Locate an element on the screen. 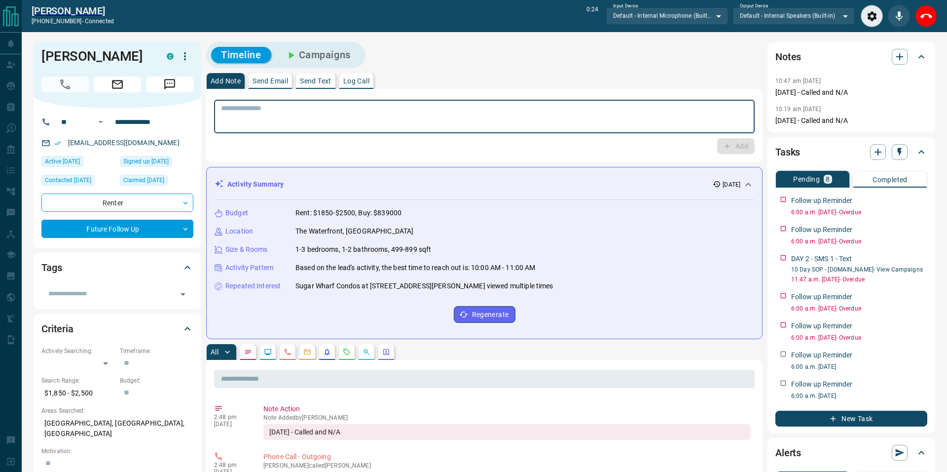  p: Motivation: is located at coordinates (117, 451).